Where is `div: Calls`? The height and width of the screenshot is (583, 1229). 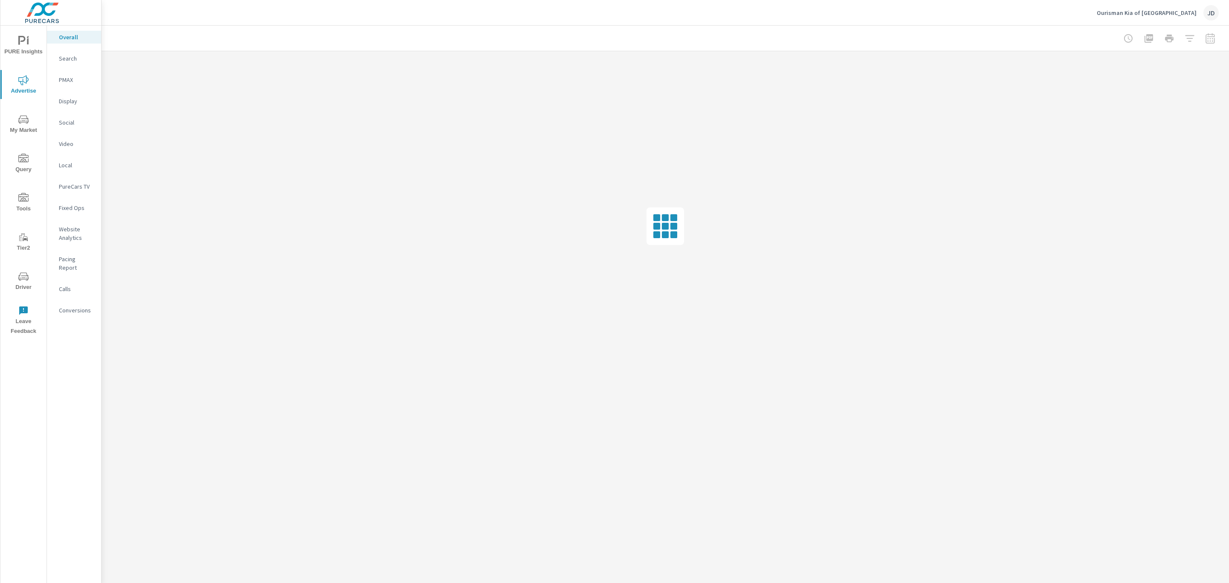
div: Calls is located at coordinates (74, 289).